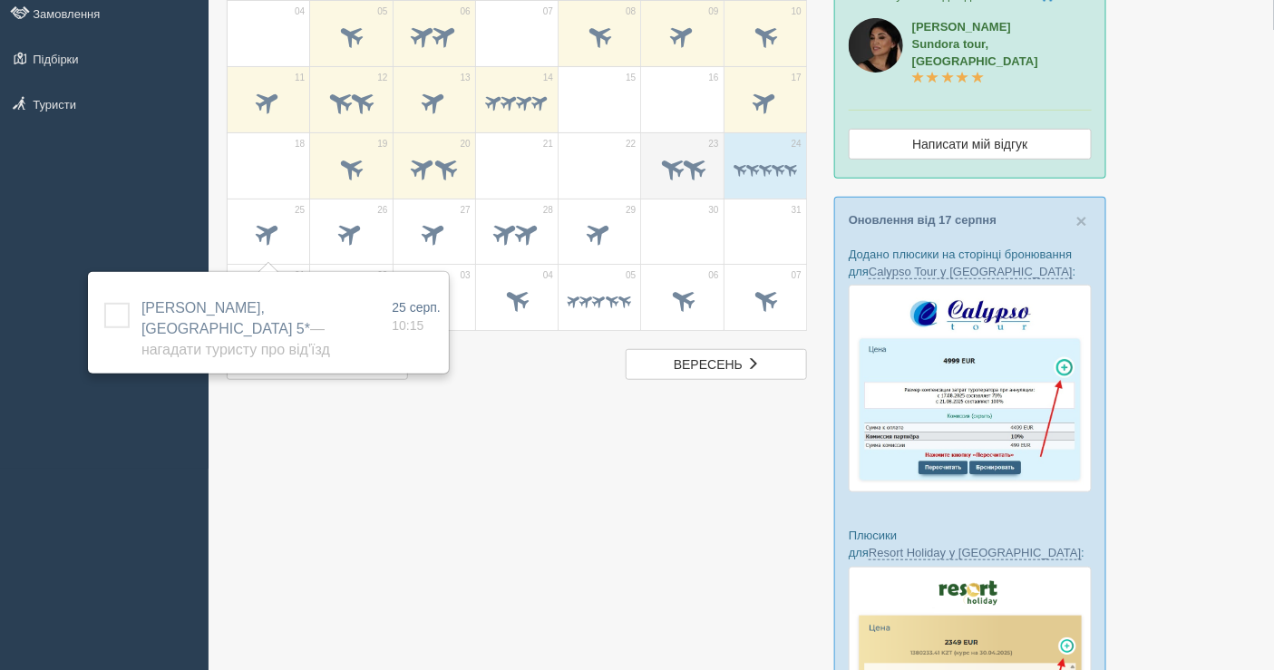  I want to click on p: Плюсики для :, so click(970, 544).